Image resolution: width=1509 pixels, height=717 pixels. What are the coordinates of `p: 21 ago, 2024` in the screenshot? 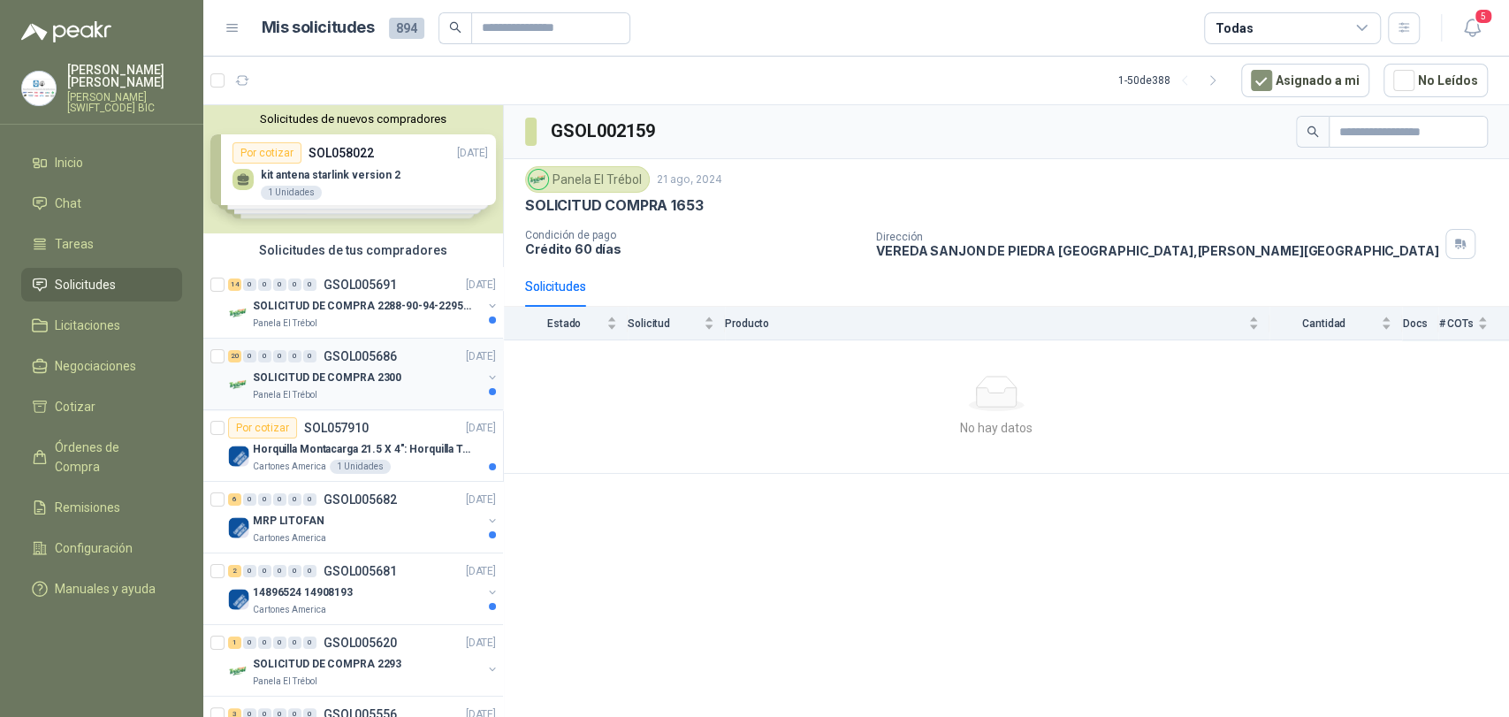 It's located at (690, 179).